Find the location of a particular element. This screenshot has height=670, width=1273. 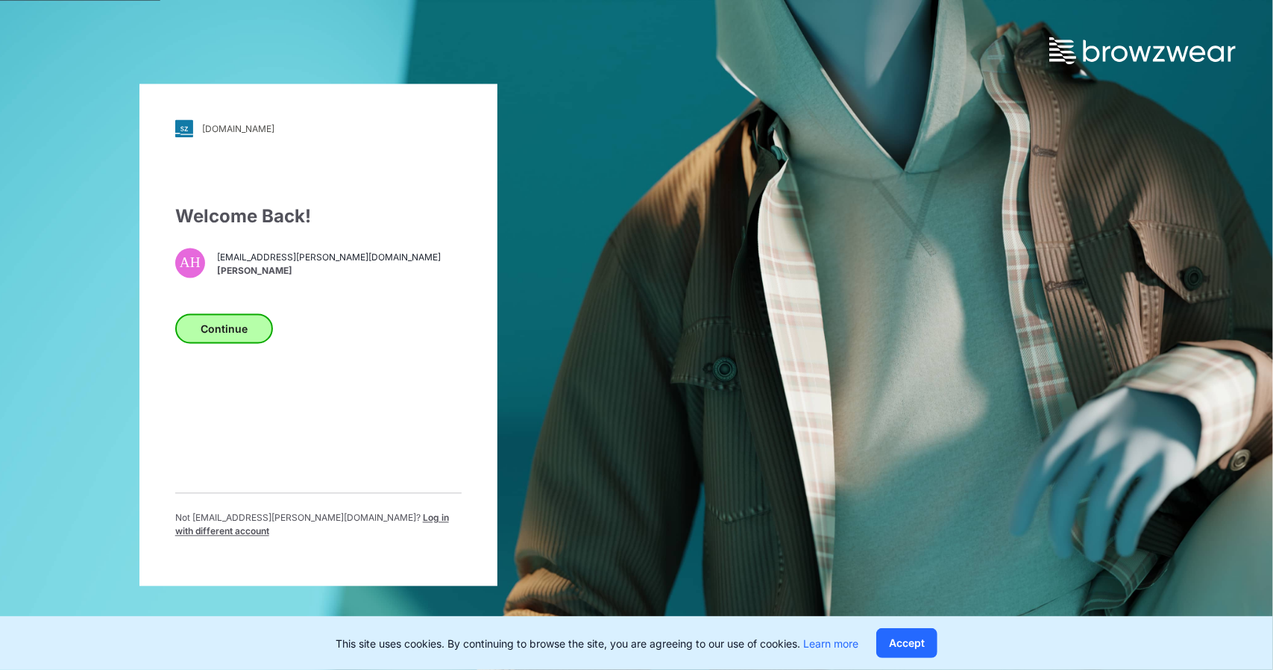

img: svg+xml;base64,PHN2ZyB3aWR0aD0iMjgiIGhlaWdodD0iMjgiIHZpZXdCb3g9IjAgMCAyOCAyOCIgZmlsbD0ibm9uZSIgeG... is located at coordinates (184, 129).